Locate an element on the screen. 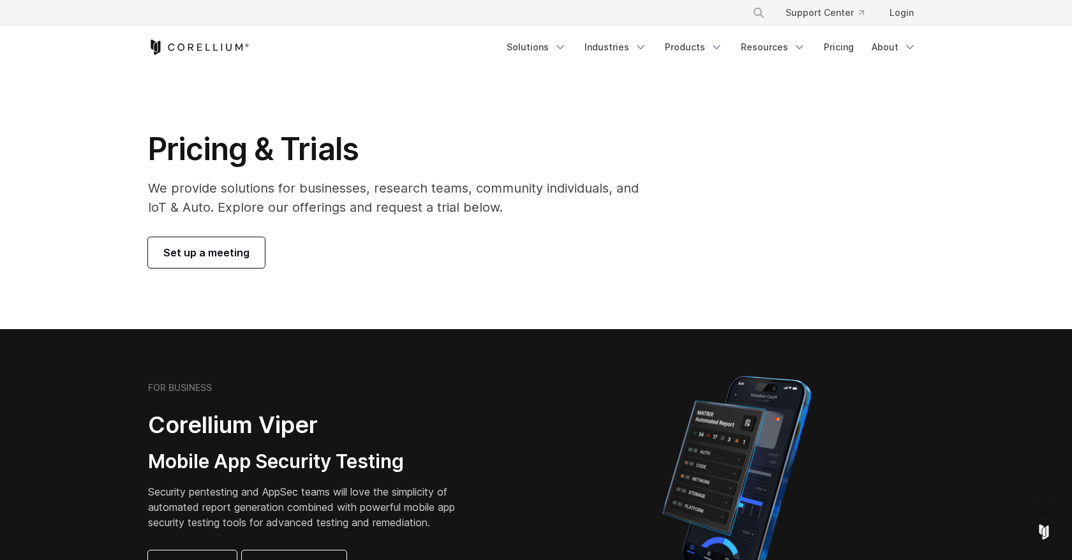 The width and height of the screenshot is (1072, 560). a: Support Center is located at coordinates (824, 13).